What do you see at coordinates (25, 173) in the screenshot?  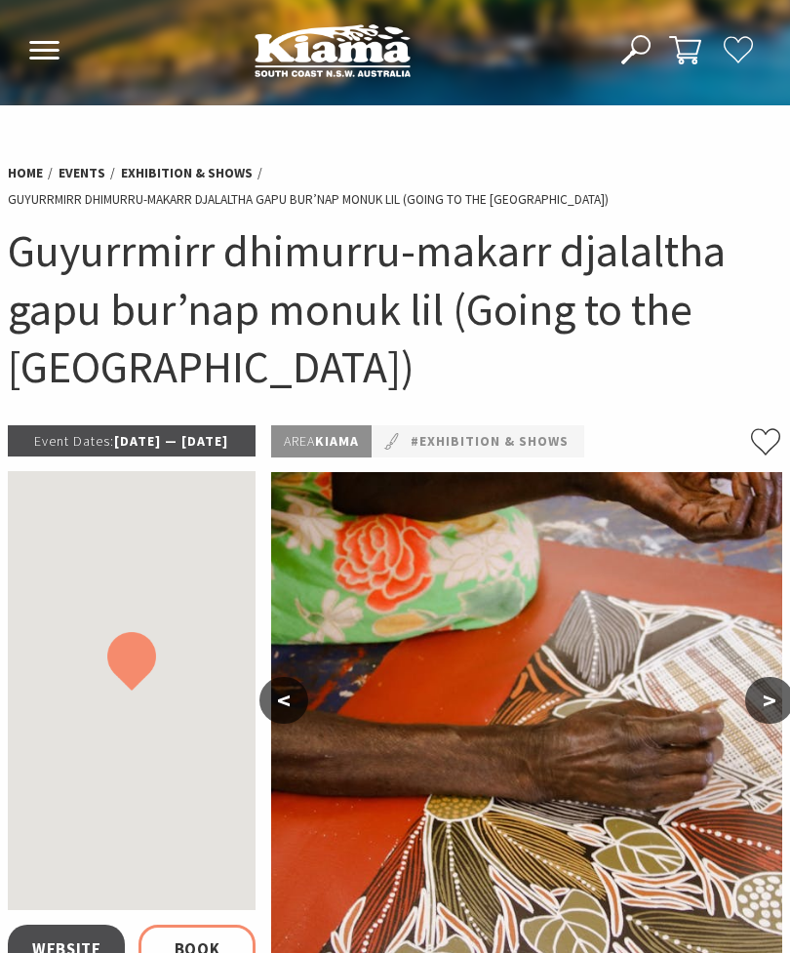 I see `a: Home` at bounding box center [25, 173].